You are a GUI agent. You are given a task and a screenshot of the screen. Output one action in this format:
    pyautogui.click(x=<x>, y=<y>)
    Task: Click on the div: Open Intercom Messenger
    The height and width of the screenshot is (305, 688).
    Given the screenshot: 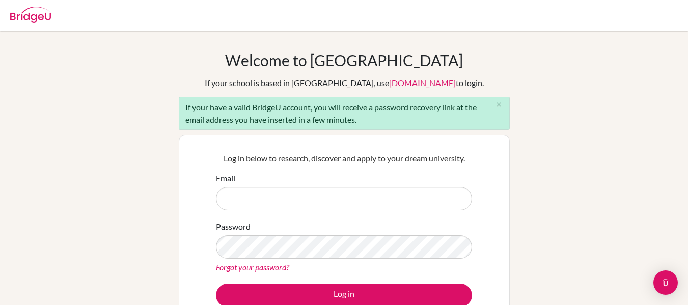 What is the action you would take?
    pyautogui.click(x=666, y=283)
    